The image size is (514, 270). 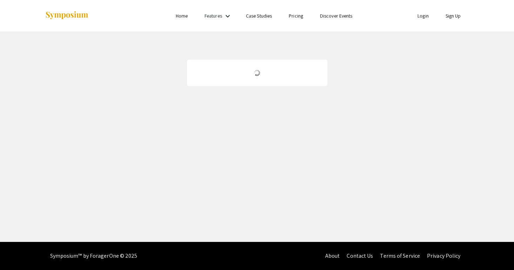 What do you see at coordinates (423, 16) in the screenshot?
I see `a: Login` at bounding box center [423, 16].